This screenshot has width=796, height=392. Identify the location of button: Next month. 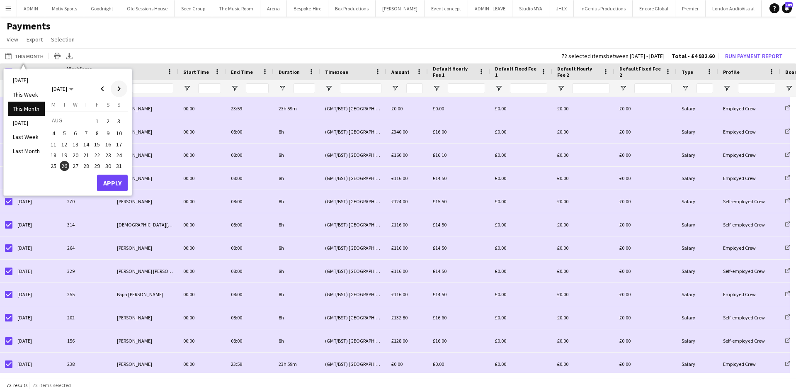
(119, 89).